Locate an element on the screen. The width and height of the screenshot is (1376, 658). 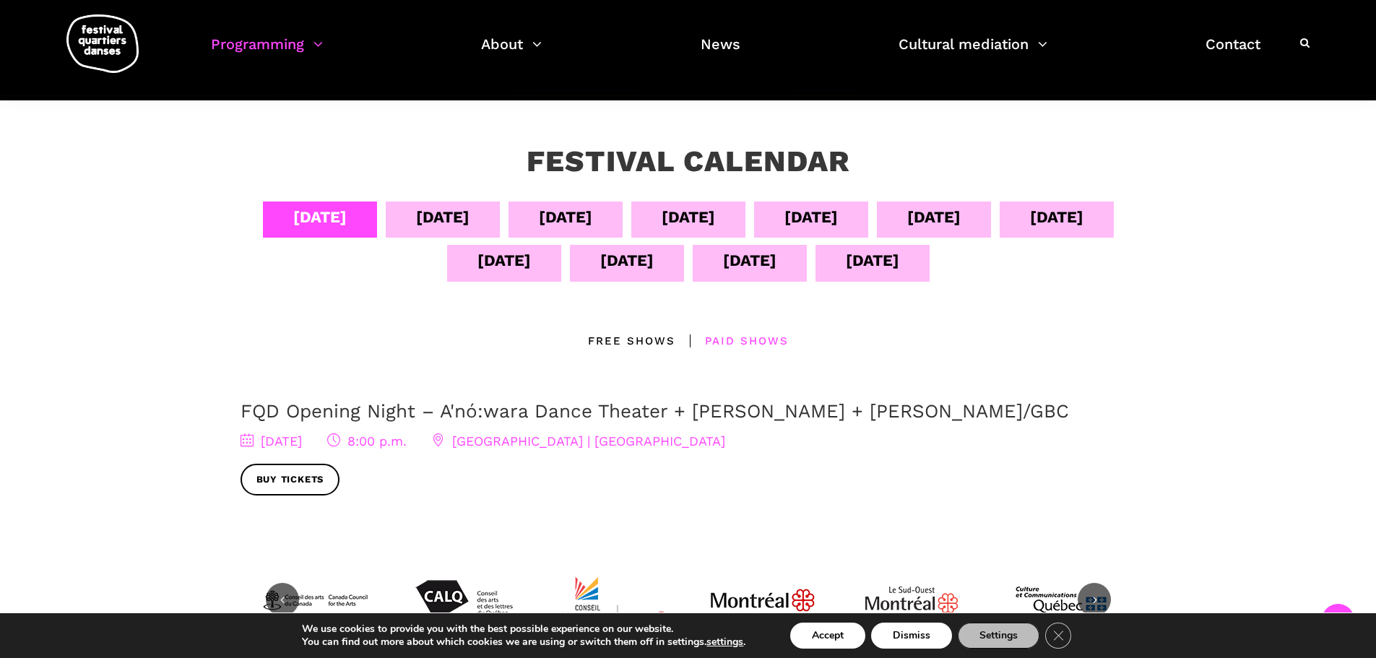
img: Calq_noir is located at coordinates (464, 600).